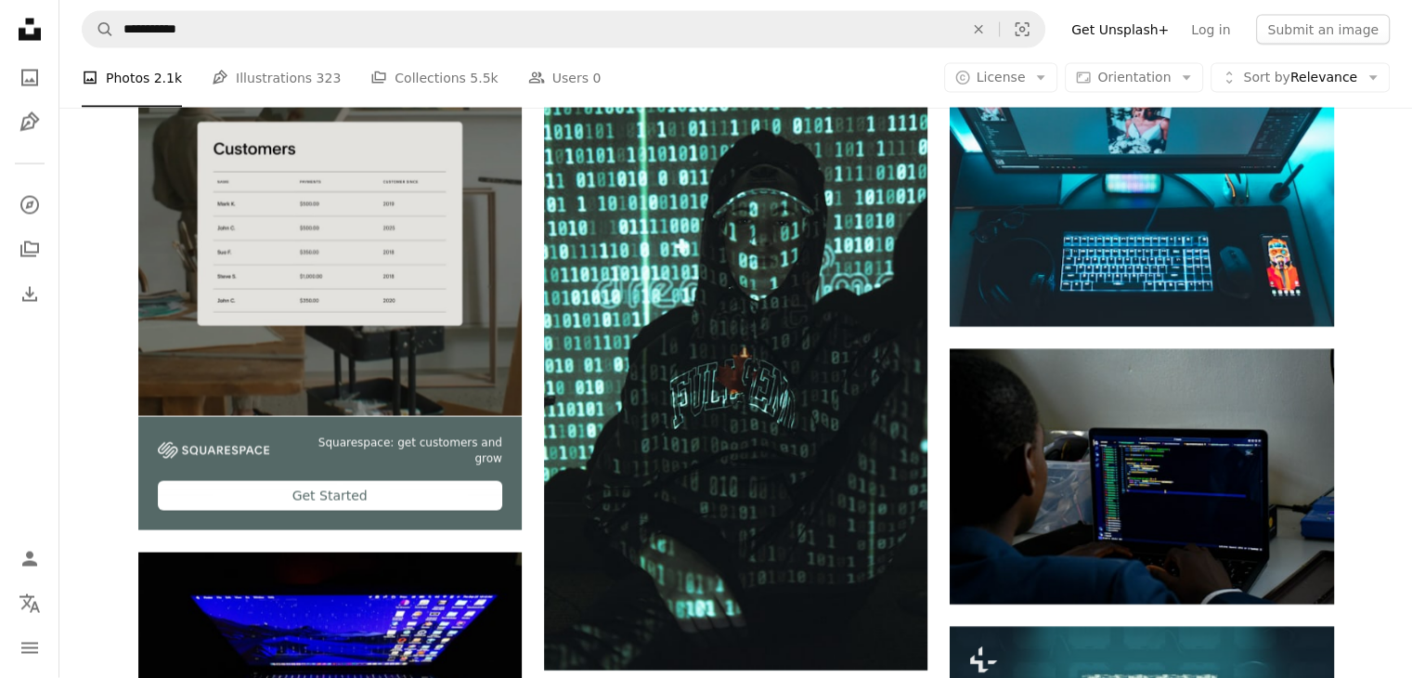 This screenshot has height=678, width=1412. Describe the element at coordinates (1141, 198) in the screenshot. I see `img: woman on computer screen` at that location.